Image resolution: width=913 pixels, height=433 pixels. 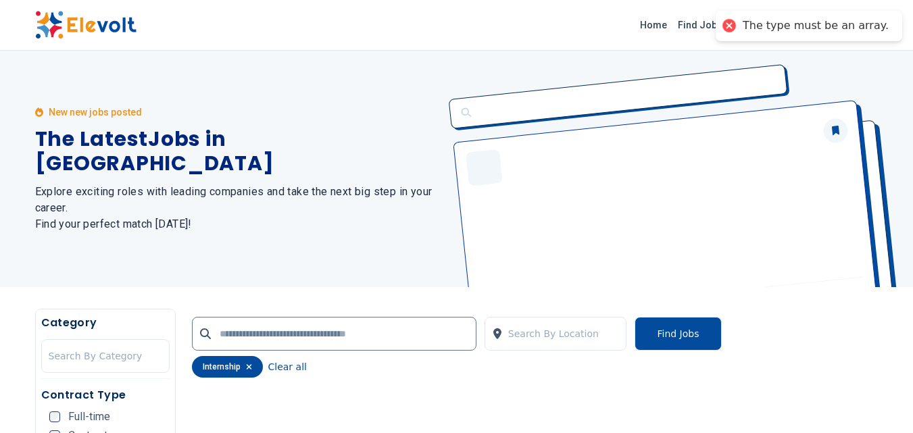 I want to click on a: Home, so click(x=654, y=25).